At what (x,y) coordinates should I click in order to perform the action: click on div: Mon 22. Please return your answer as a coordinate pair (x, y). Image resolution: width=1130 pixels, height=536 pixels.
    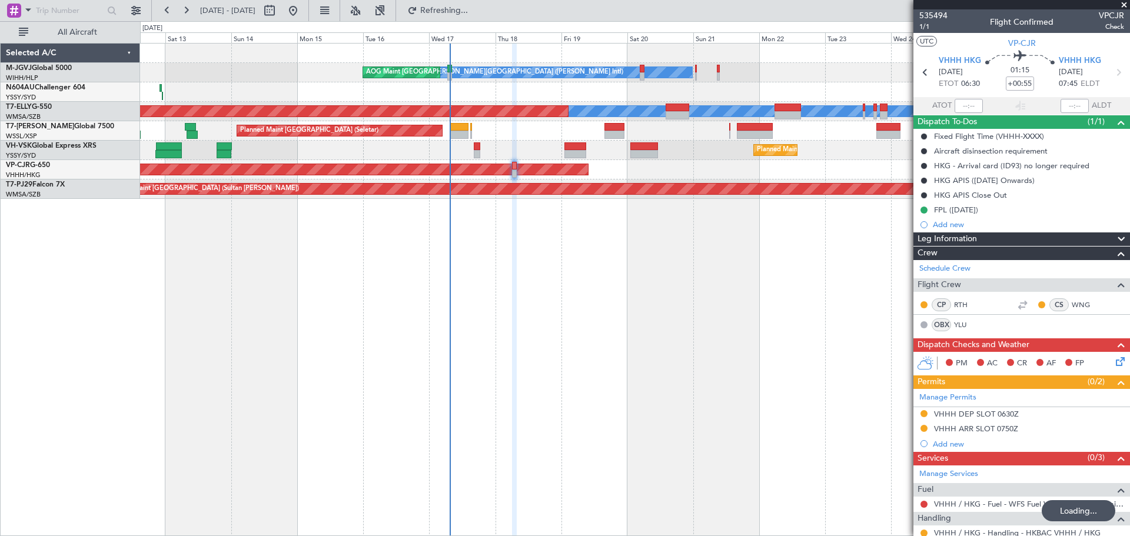
    Looking at the image, I should click on (792, 38).